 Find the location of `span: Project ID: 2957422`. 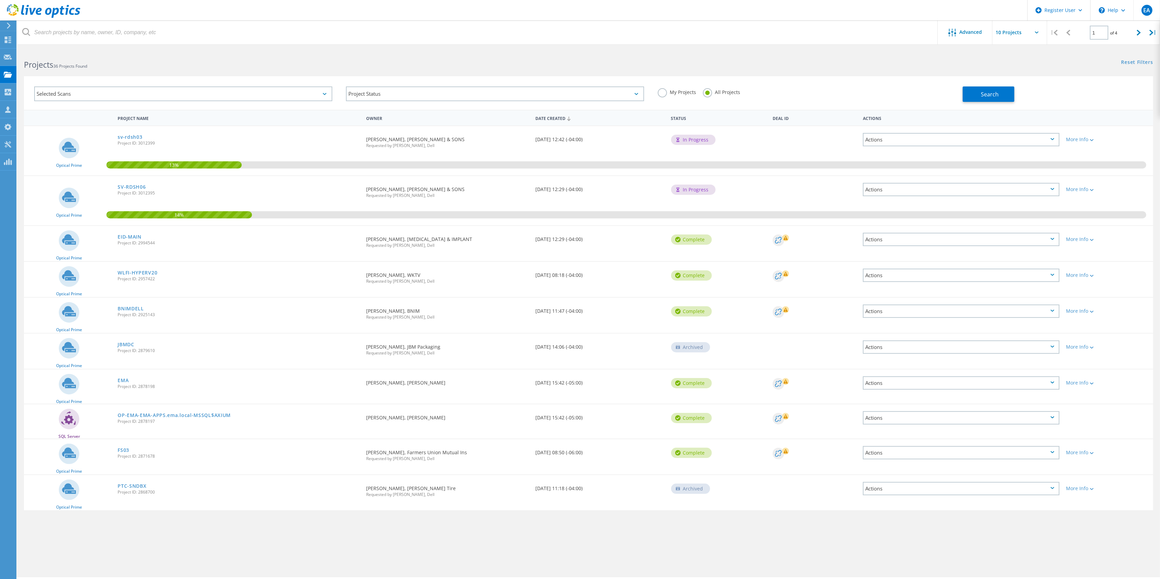

span: Project ID: 2957422 is located at coordinates (238, 279).